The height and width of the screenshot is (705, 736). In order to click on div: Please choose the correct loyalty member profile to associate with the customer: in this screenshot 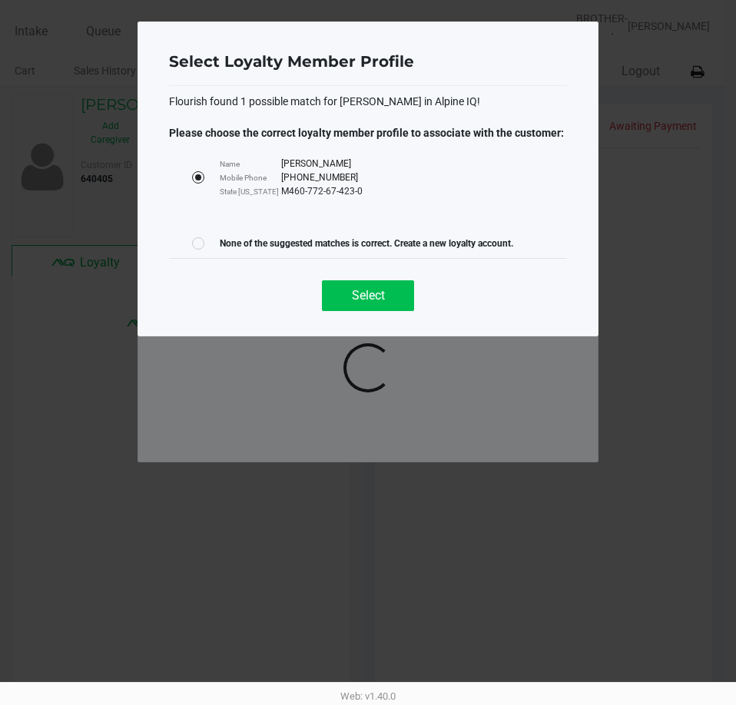, I will do `click(368, 133)`.